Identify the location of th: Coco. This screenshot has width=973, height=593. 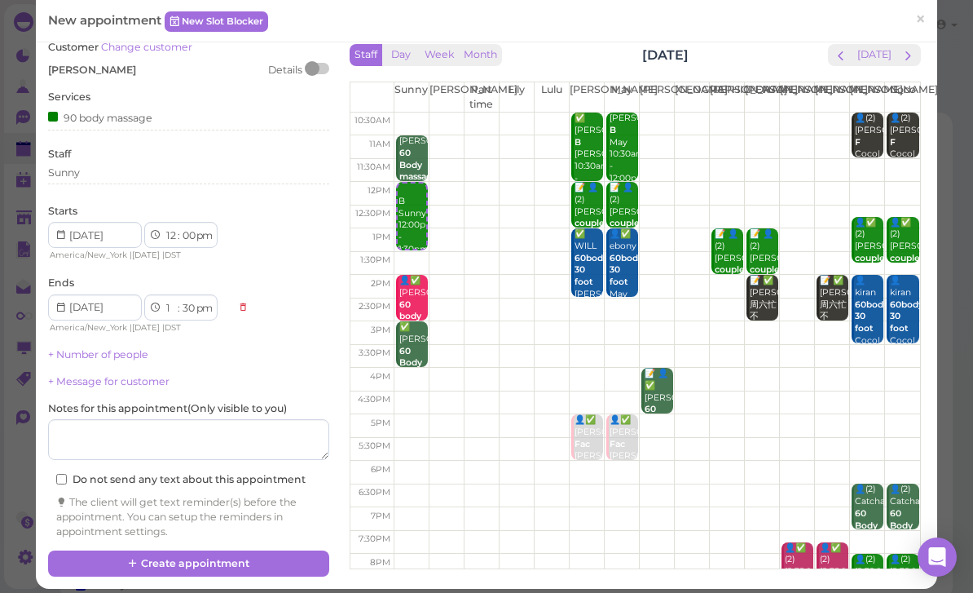
(902, 97).